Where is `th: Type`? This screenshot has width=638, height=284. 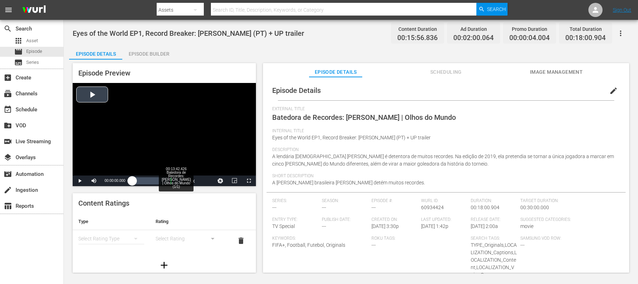
th: Type is located at coordinates (111, 222).